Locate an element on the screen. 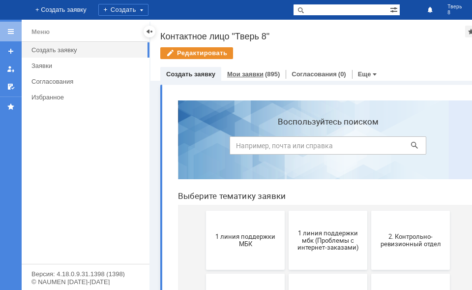 Image resolution: width=472 pixels, height=290 pixels. div: Скрыть меню is located at coordinates (150, 31).